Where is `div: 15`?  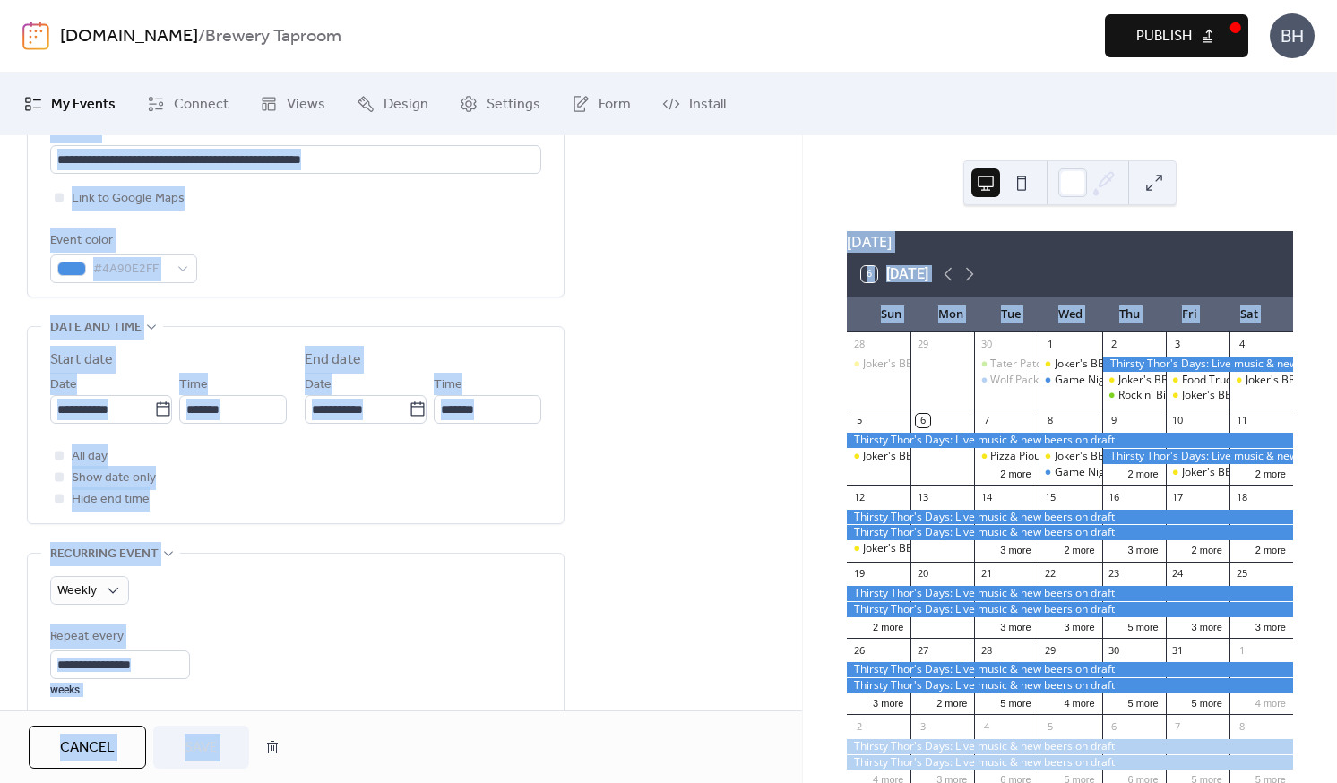 div: 15 is located at coordinates (1050, 496).